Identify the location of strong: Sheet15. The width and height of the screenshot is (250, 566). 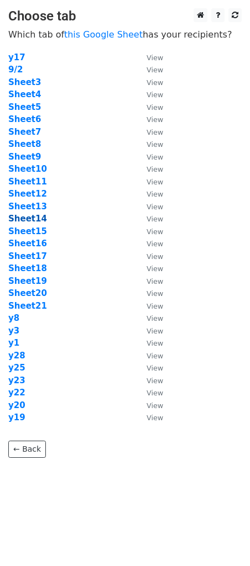
(28, 231).